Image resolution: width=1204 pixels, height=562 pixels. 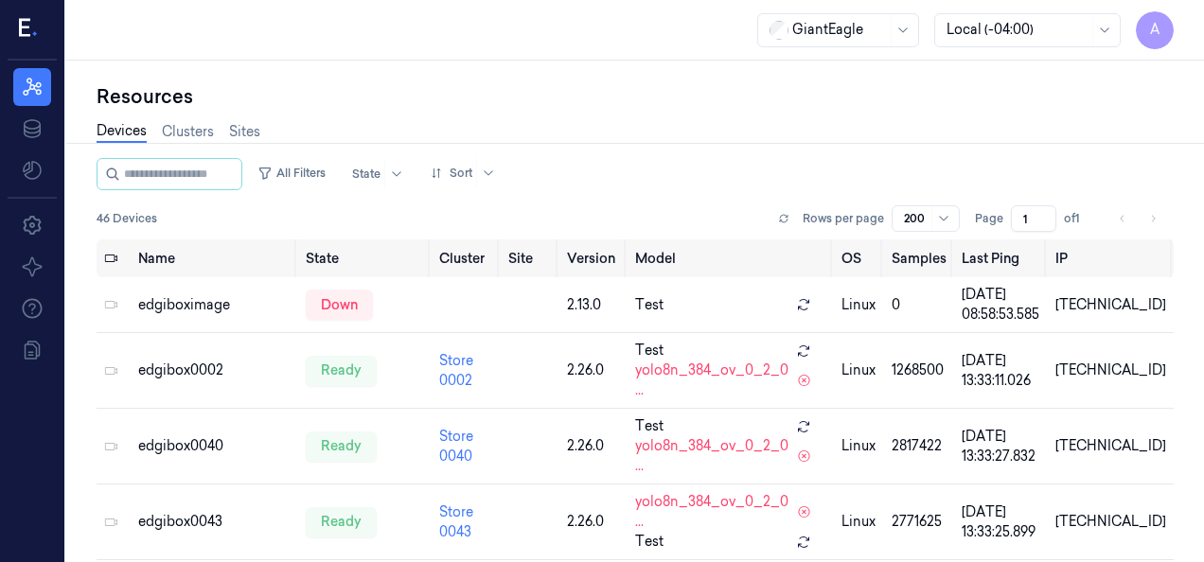 I want to click on a: Sites, so click(x=244, y=132).